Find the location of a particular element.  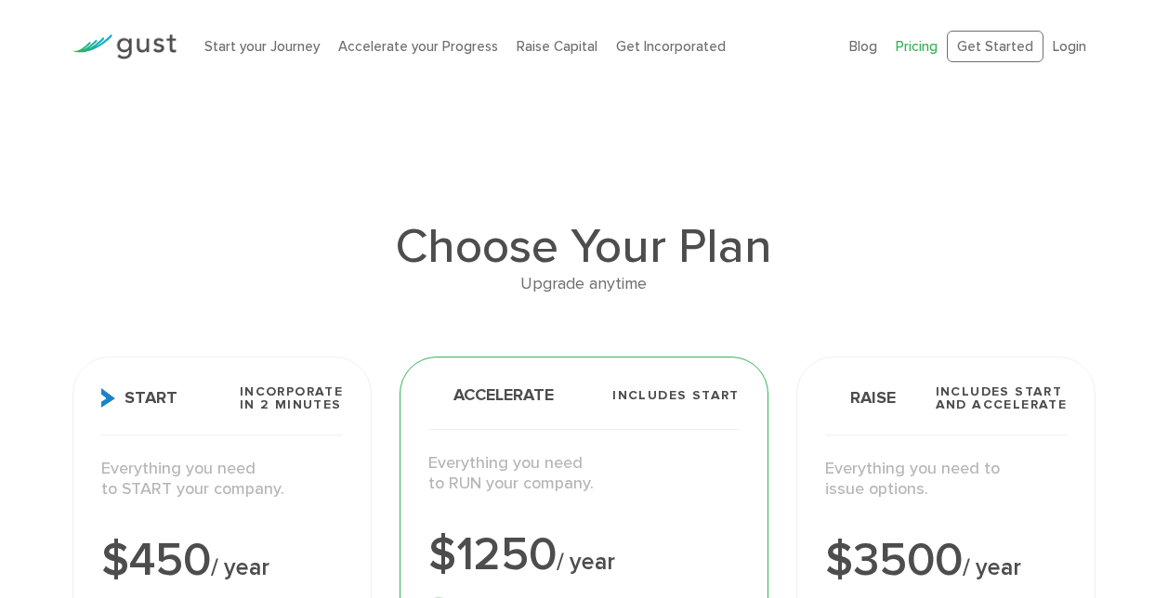

a: Get Started is located at coordinates (995, 46).